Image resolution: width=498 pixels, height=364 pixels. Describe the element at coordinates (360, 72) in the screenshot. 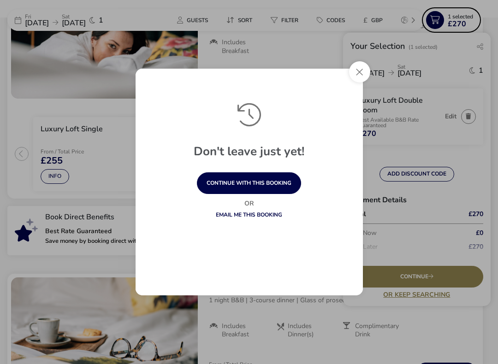

I see `button: Close` at that location.